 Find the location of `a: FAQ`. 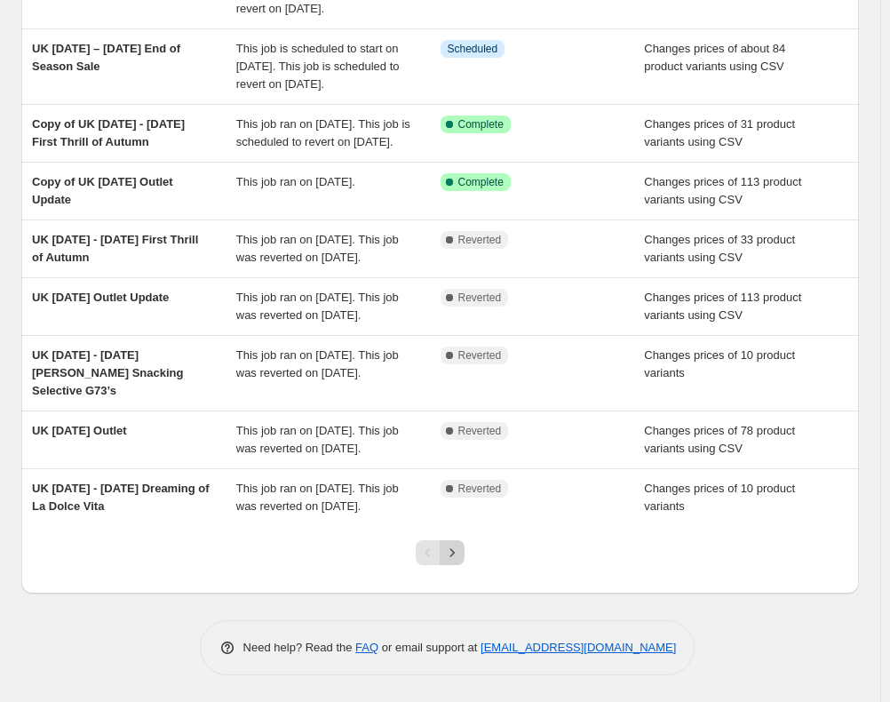

a: FAQ is located at coordinates (367, 647).